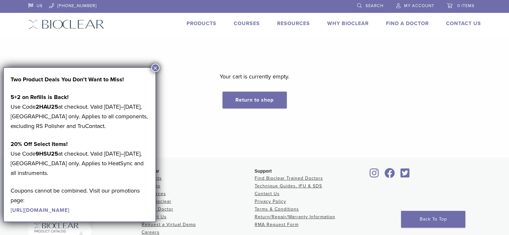  I want to click on a: Request a Virtual Demo, so click(169, 224).